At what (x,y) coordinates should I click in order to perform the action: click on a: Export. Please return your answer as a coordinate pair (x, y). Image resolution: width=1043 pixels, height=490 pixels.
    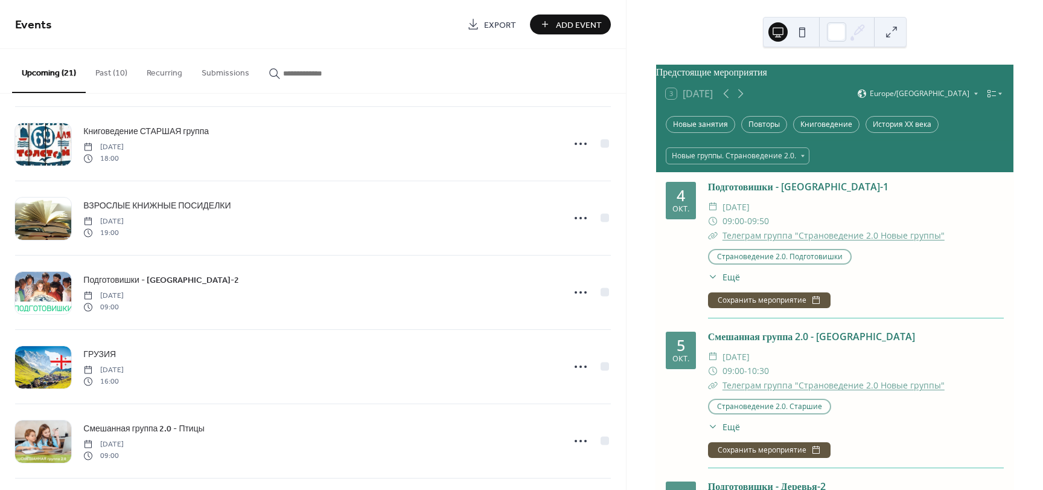
    Looking at the image, I should click on (491, 24).